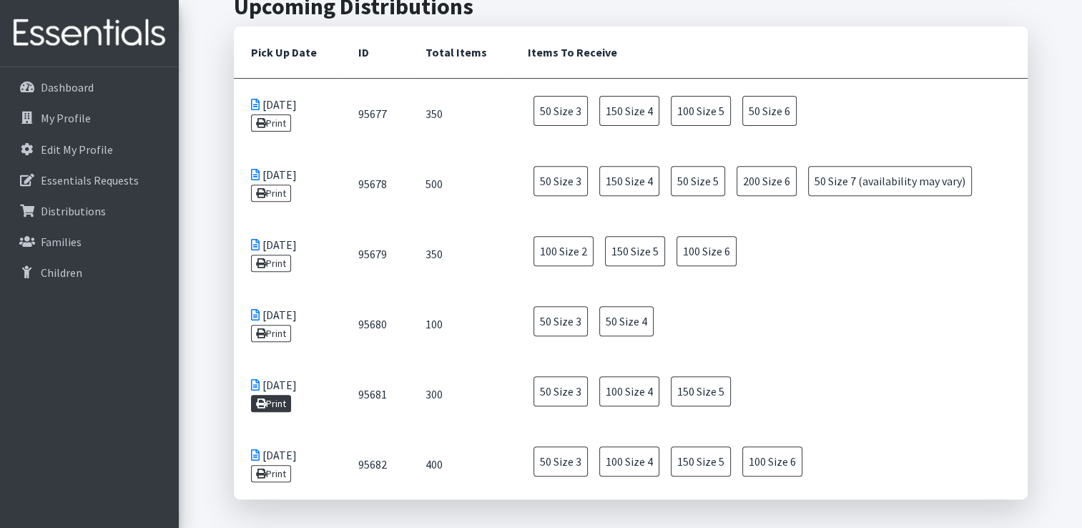 The width and height of the screenshot is (1082, 528). I want to click on td: 500, so click(459, 184).